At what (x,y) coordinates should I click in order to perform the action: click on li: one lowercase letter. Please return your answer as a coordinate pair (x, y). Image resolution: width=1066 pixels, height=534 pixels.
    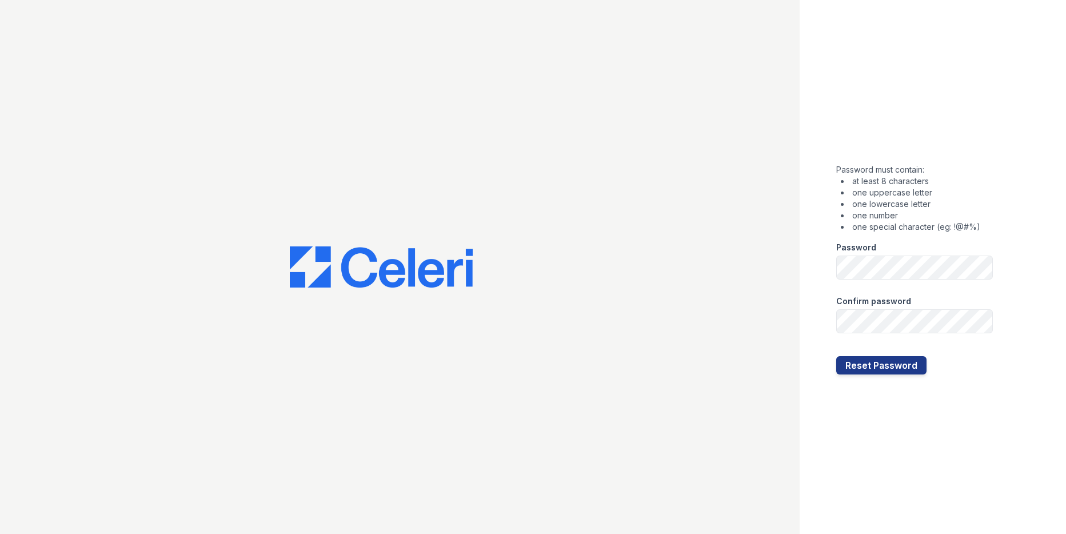
    Looking at the image, I should click on (917, 204).